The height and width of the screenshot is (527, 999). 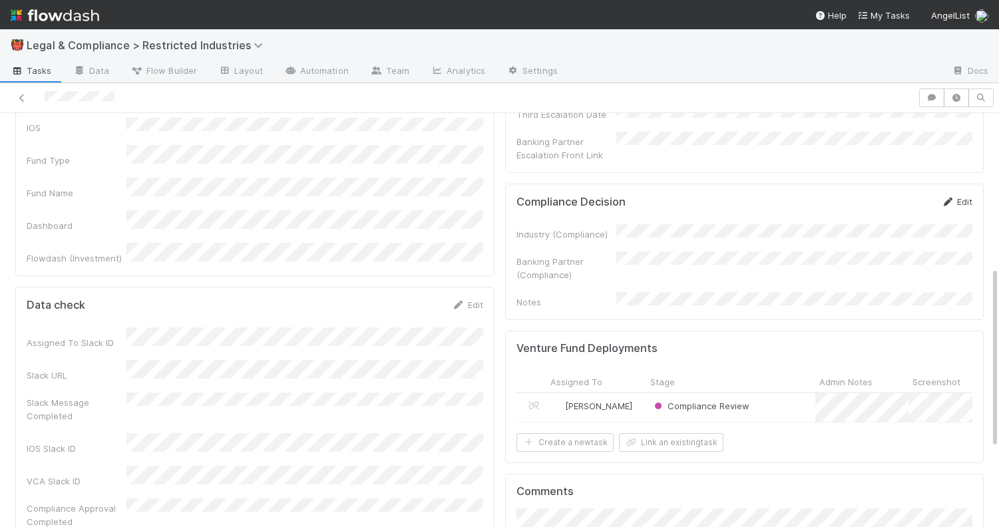 I want to click on div: Fund Type, so click(x=77, y=160).